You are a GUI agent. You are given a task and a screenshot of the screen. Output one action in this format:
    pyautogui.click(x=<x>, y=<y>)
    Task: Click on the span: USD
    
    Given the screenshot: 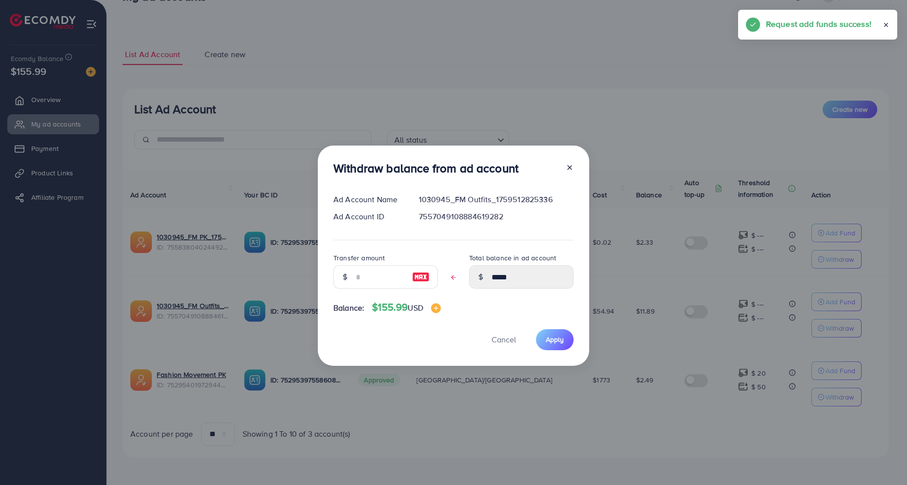 What is the action you would take?
    pyautogui.click(x=415, y=308)
    